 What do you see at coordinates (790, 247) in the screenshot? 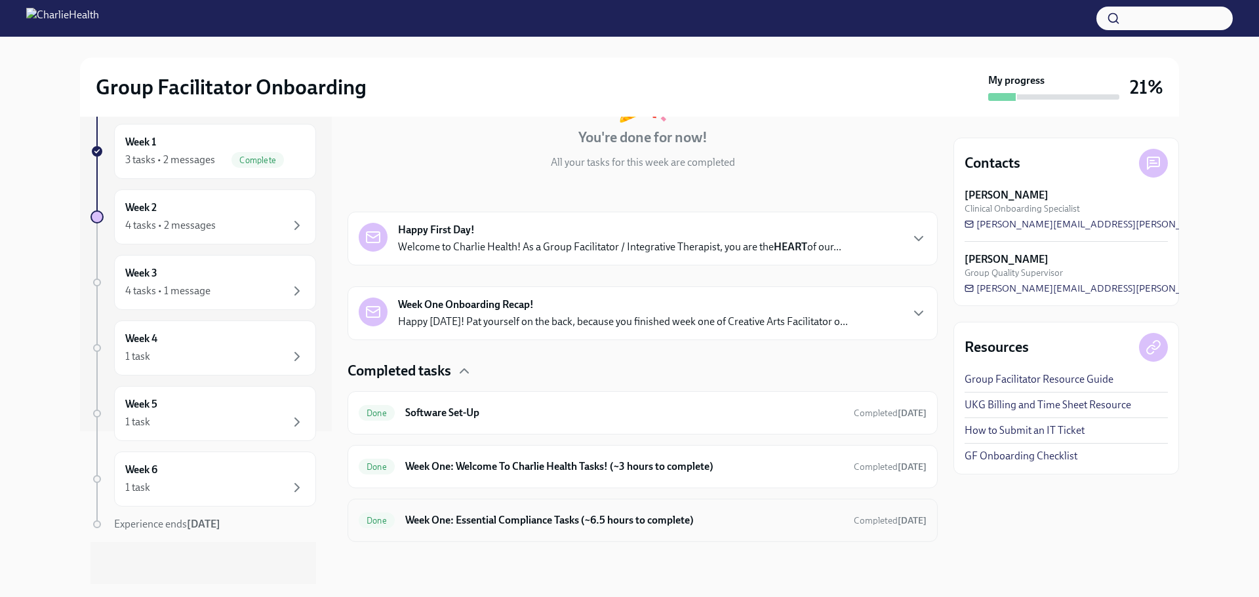
I see `strong: HEART` at bounding box center [790, 247].